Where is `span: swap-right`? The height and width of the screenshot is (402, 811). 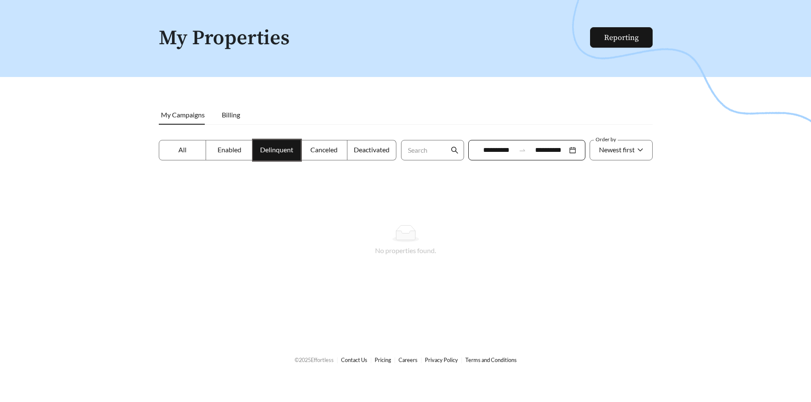
span: swap-right is located at coordinates (523, 150).